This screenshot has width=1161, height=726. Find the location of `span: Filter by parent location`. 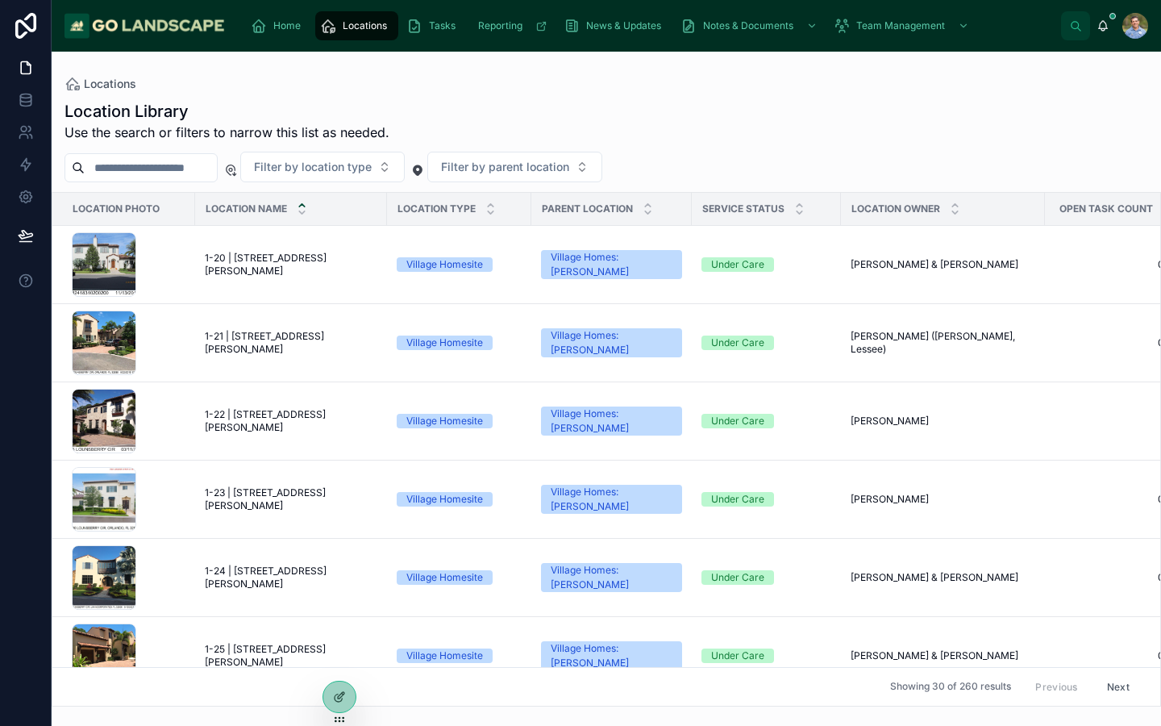

span: Filter by parent location is located at coordinates (505, 167).